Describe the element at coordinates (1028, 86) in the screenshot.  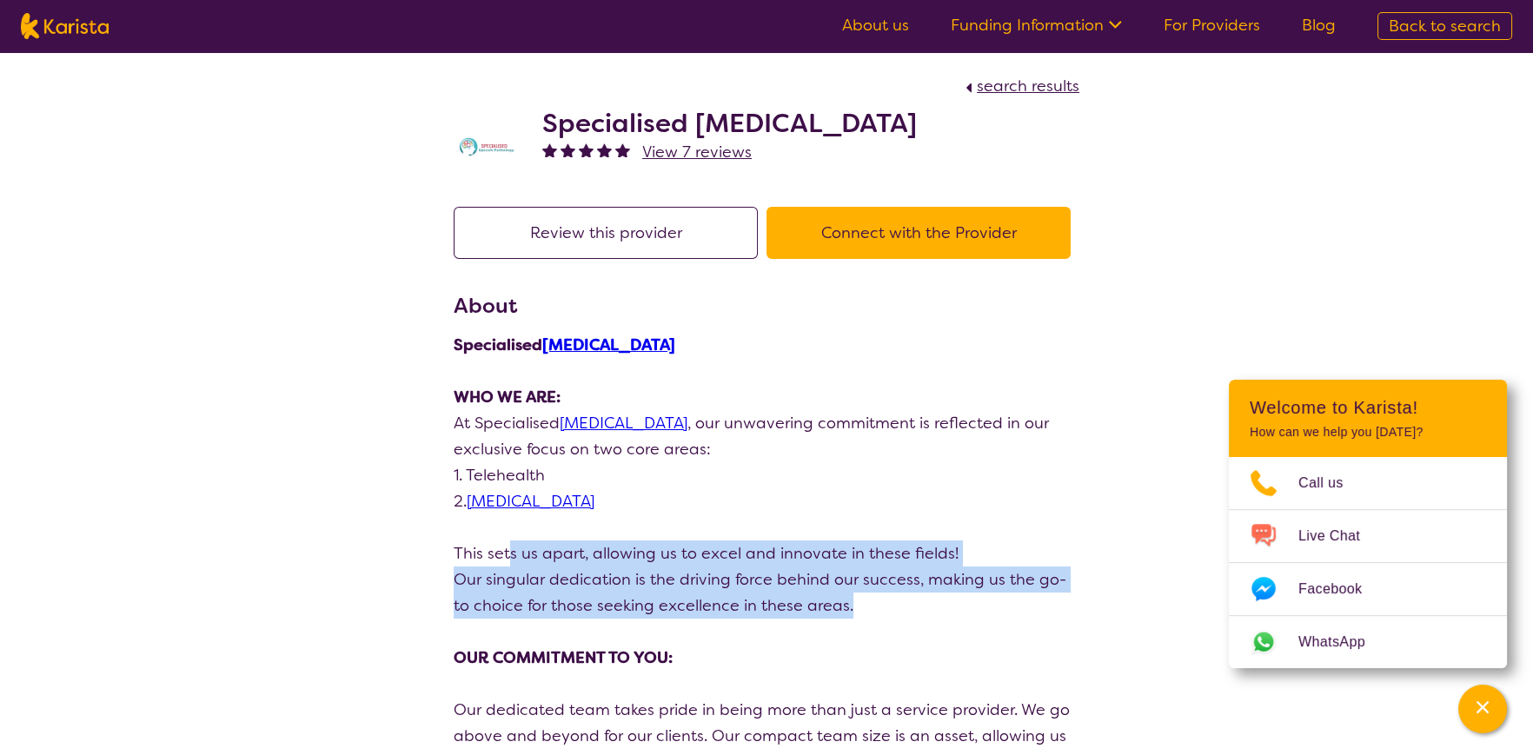
I see `span: search results` at that location.